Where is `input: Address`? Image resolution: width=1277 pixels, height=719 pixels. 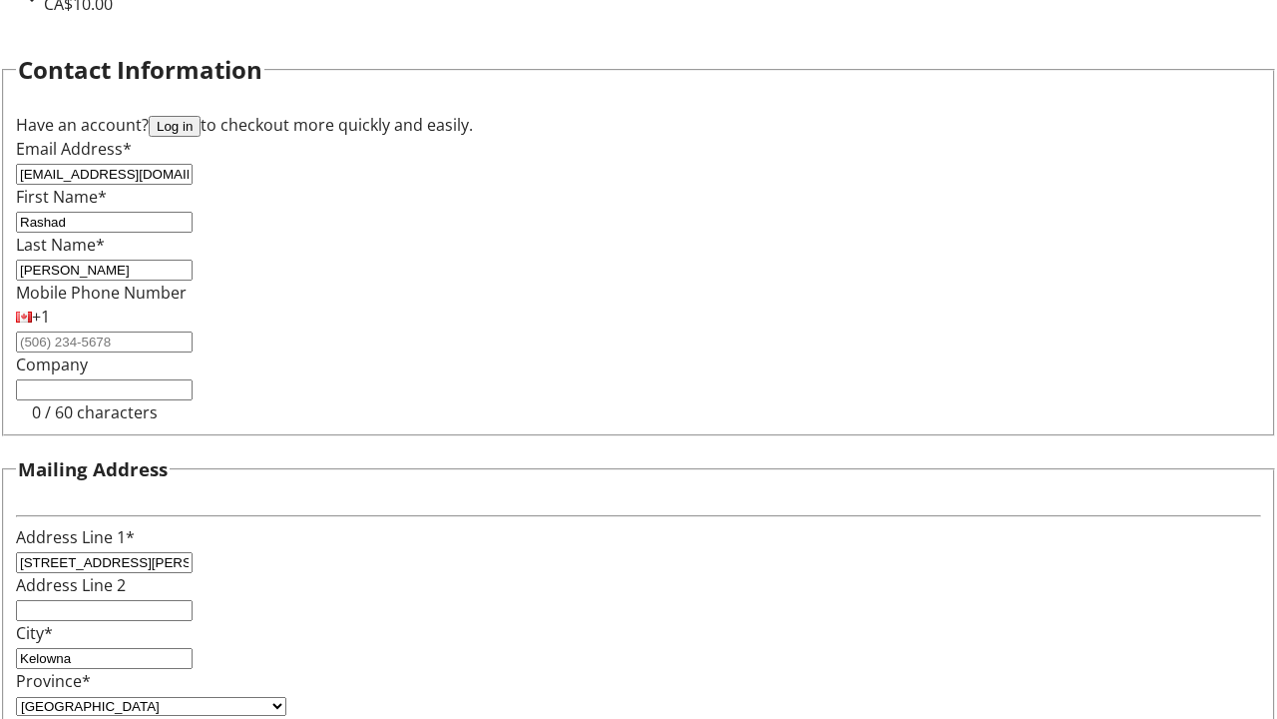
input: Address is located at coordinates (104, 562).